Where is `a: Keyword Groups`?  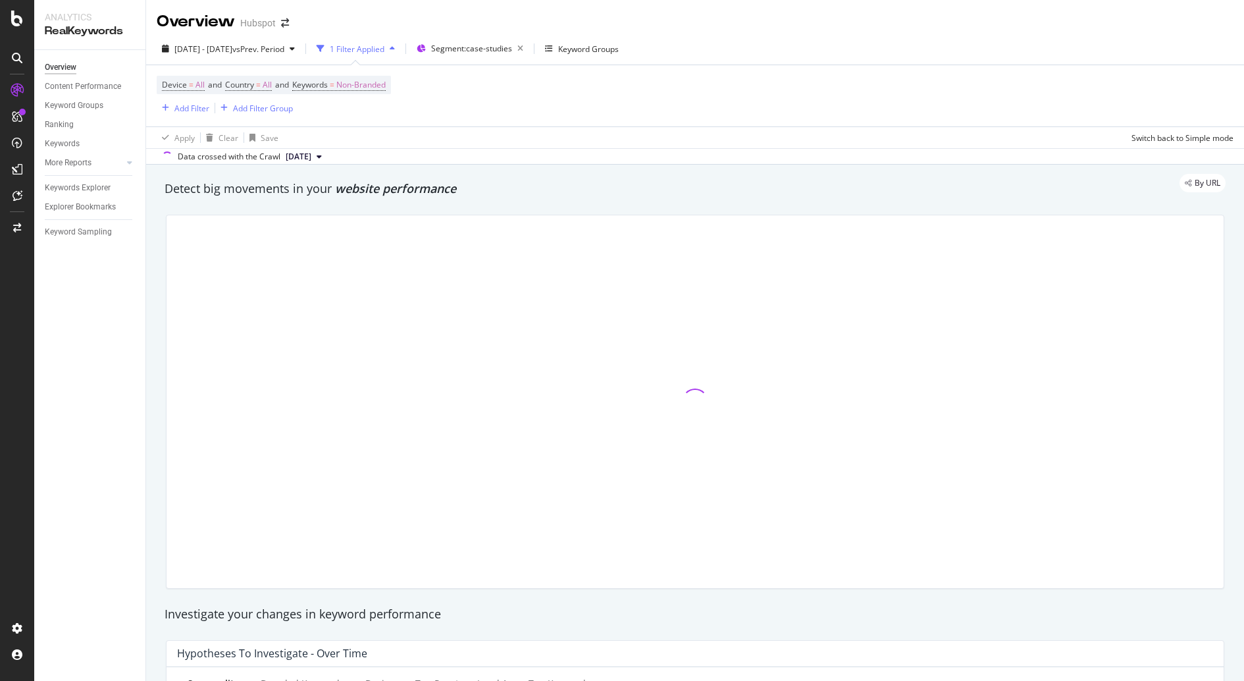 a: Keyword Groups is located at coordinates (90, 105).